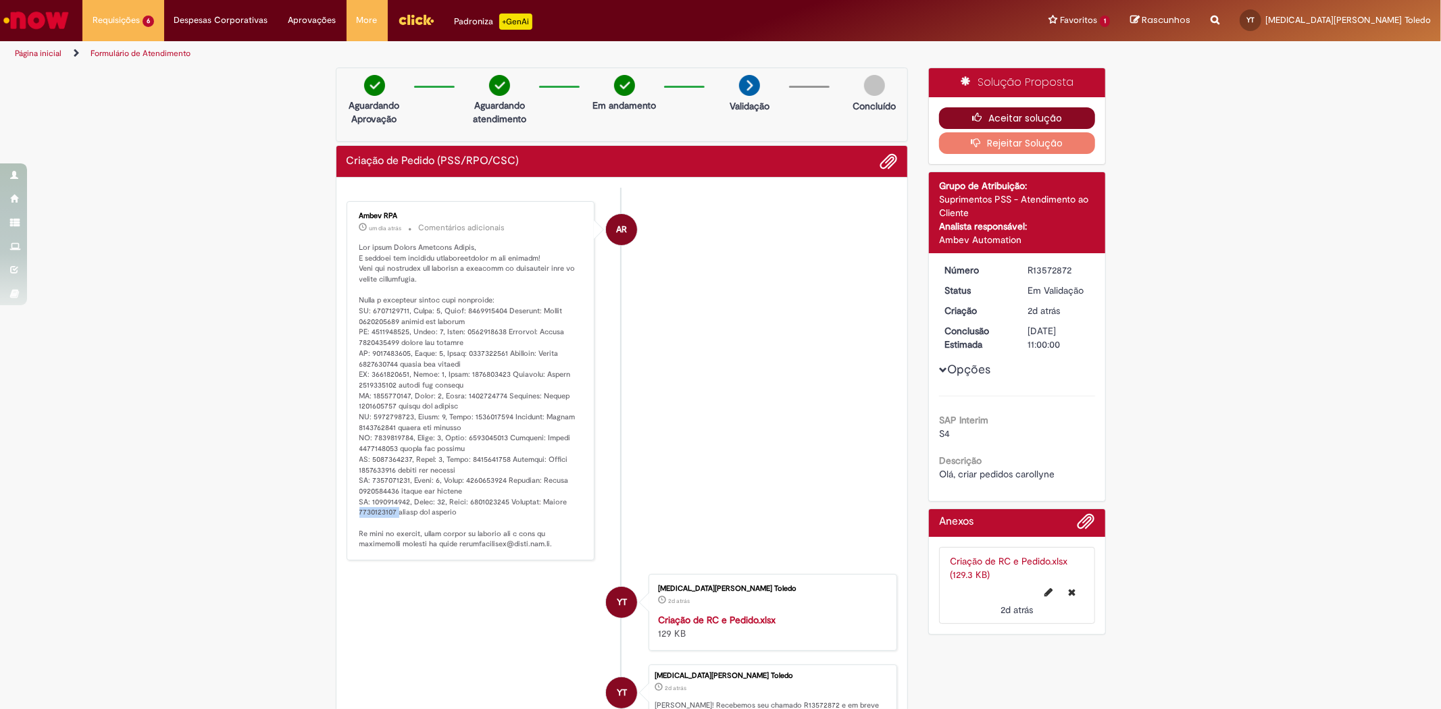 Image resolution: width=1441 pixels, height=709 pixels. I want to click on span: Rascunhos, so click(1166, 20).